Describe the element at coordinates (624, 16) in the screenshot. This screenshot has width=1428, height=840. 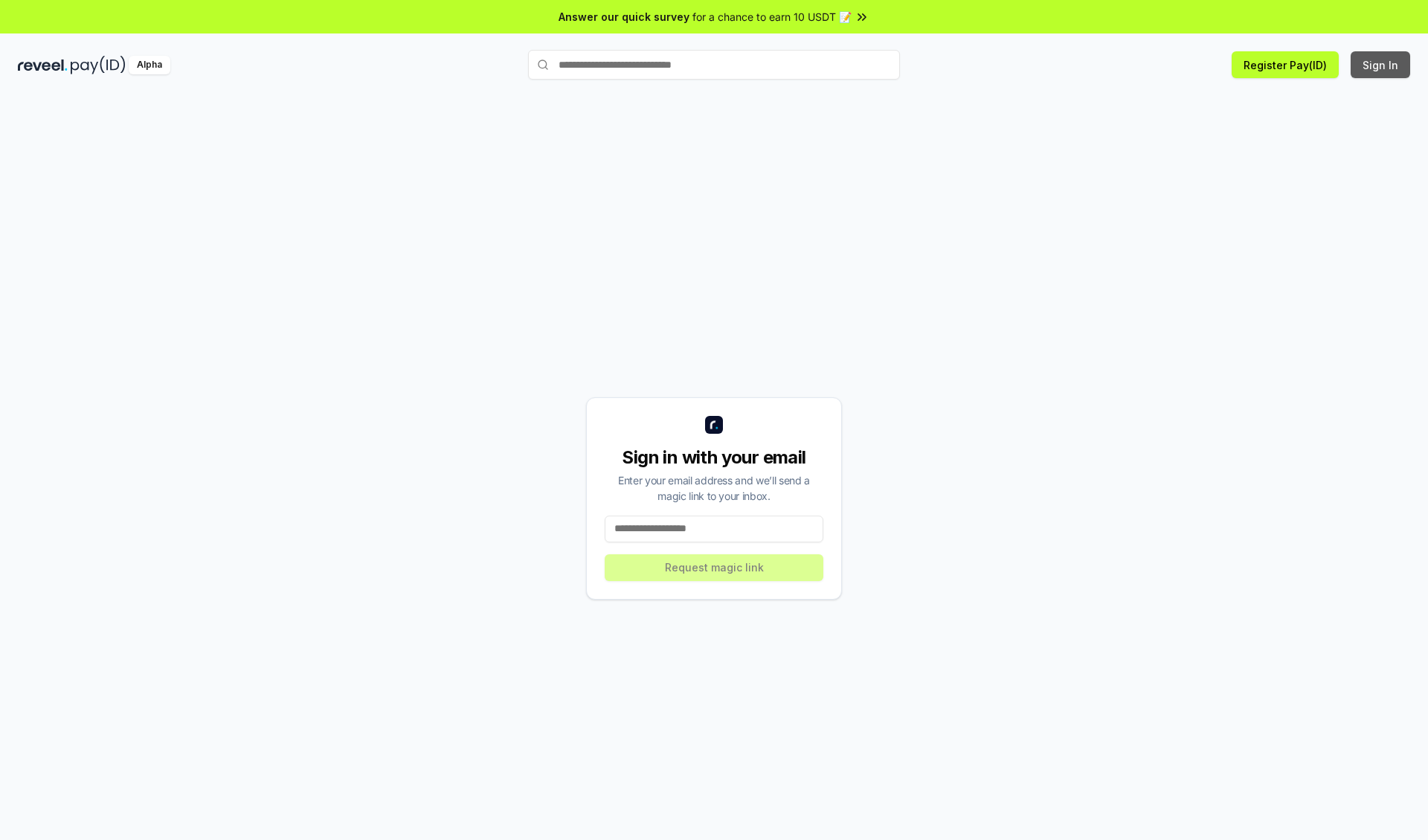
I see `span: Answer our quick survey` at that location.